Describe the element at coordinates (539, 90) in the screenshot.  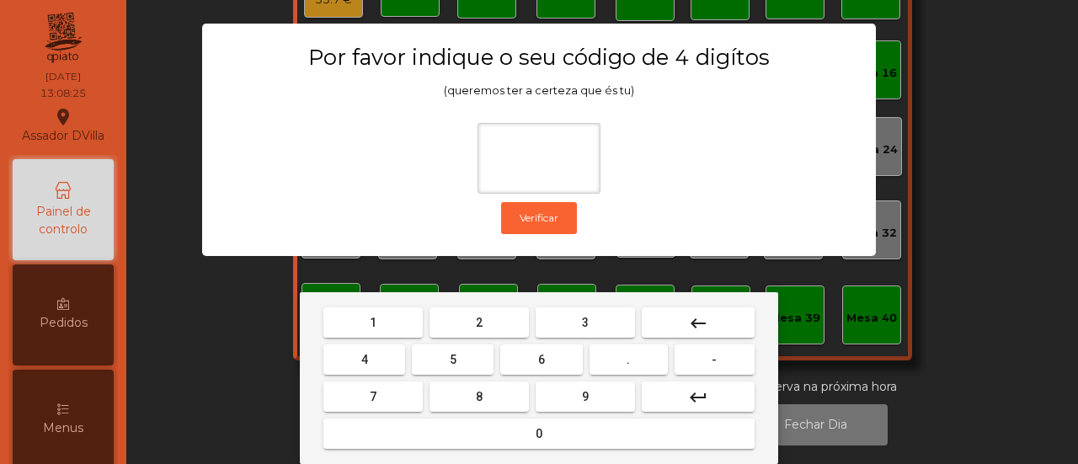
I see `span: (queremos ter a certeza que és tu)` at that location.